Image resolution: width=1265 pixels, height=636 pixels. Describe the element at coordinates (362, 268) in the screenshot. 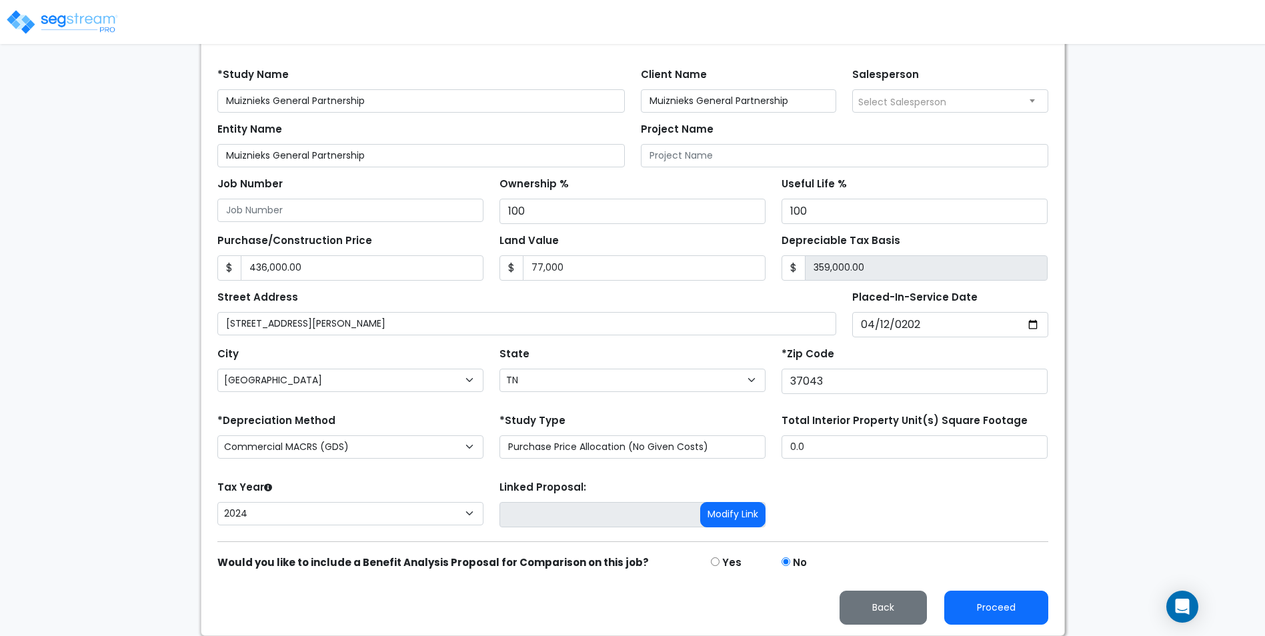

I see `input: Purchase or Construction Price` at that location.